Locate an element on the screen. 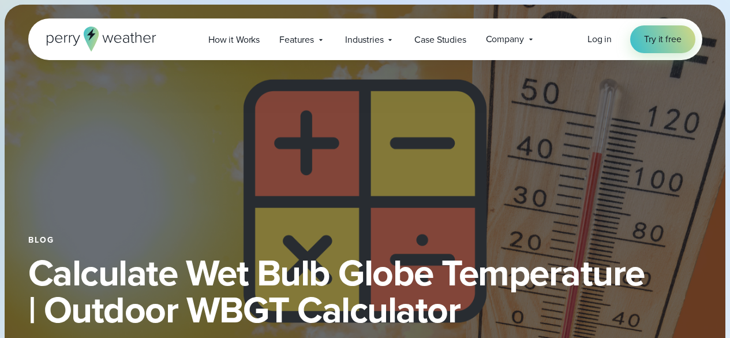 The image size is (730, 338). a: How it Works is located at coordinates (234, 39).